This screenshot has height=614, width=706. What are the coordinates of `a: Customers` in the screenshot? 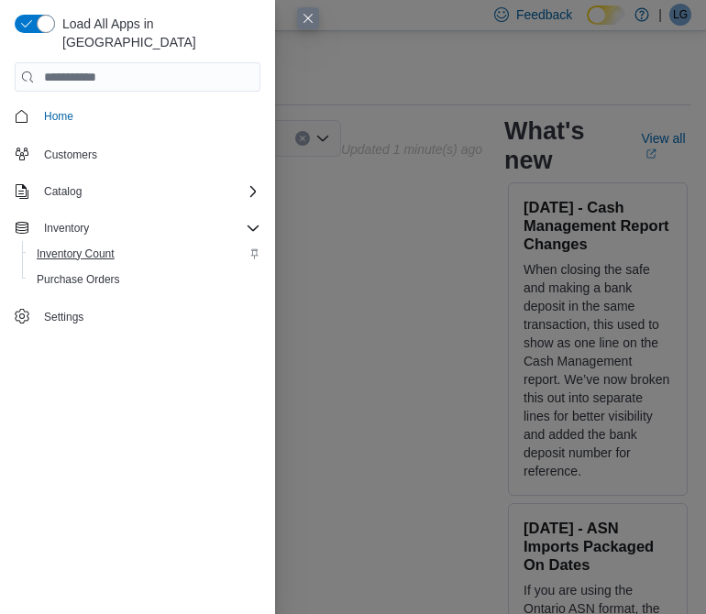 It's located at (71, 155).